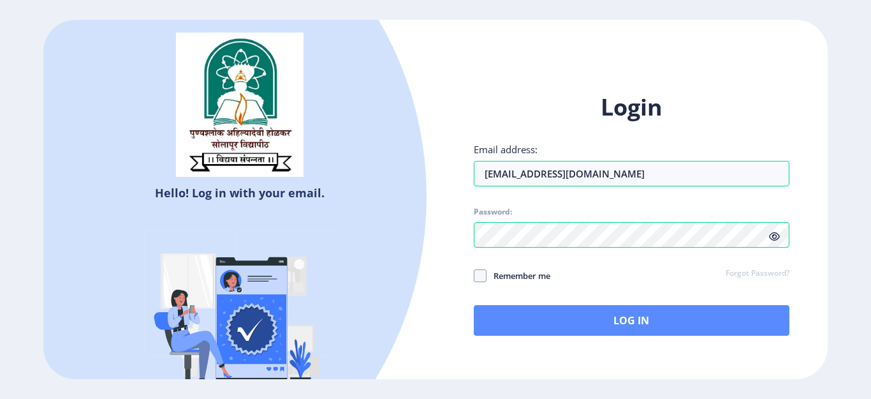  What do you see at coordinates (493, 212) in the screenshot?
I see `label: Password:` at bounding box center [493, 212].